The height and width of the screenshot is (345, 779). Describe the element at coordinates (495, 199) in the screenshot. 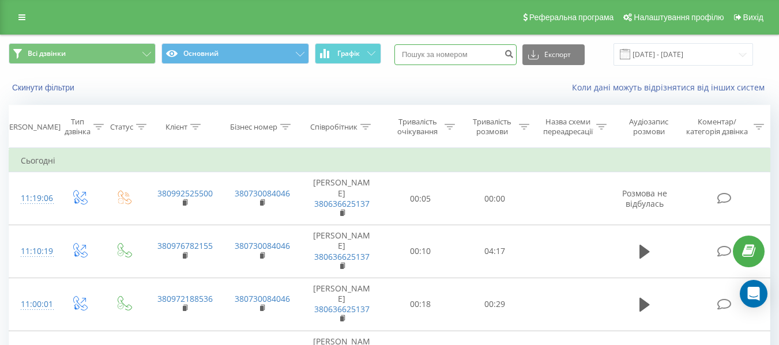

I see `td: 00:00` at that location.